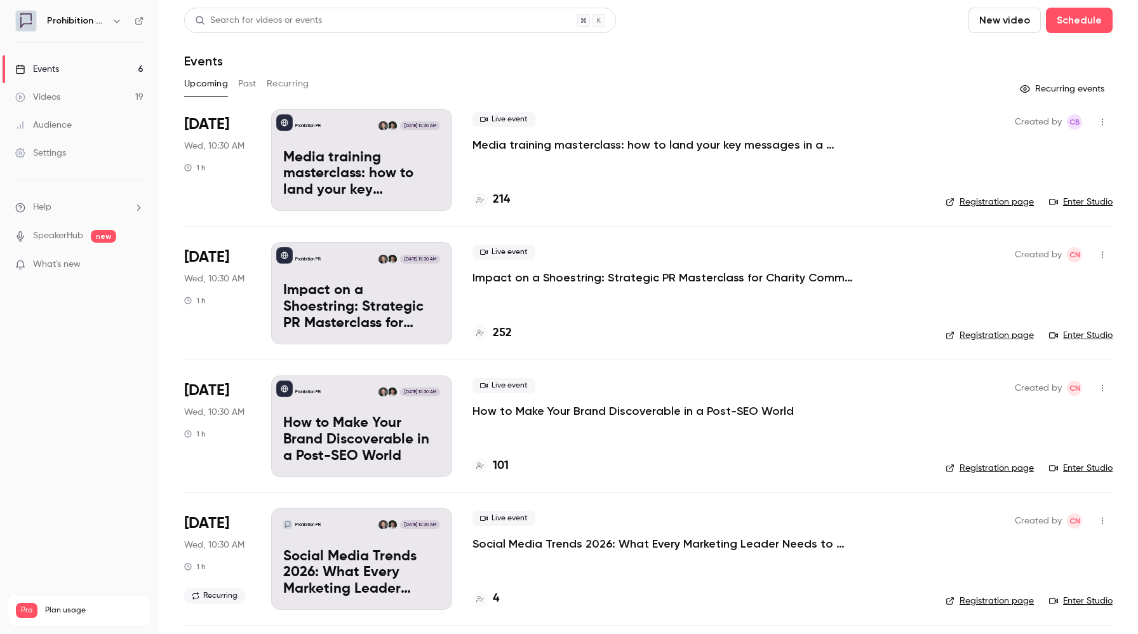  Describe the element at coordinates (663, 278) in the screenshot. I see `a: Impact on a Shoestring: Strategic PR Masterclass for Charity Comms Teams` at that location.